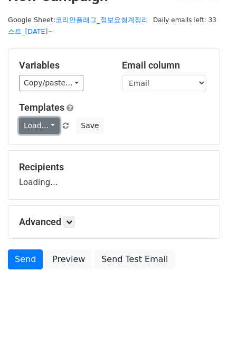 The width and height of the screenshot is (228, 358). I want to click on div: Chat Widget, so click(201, 333).